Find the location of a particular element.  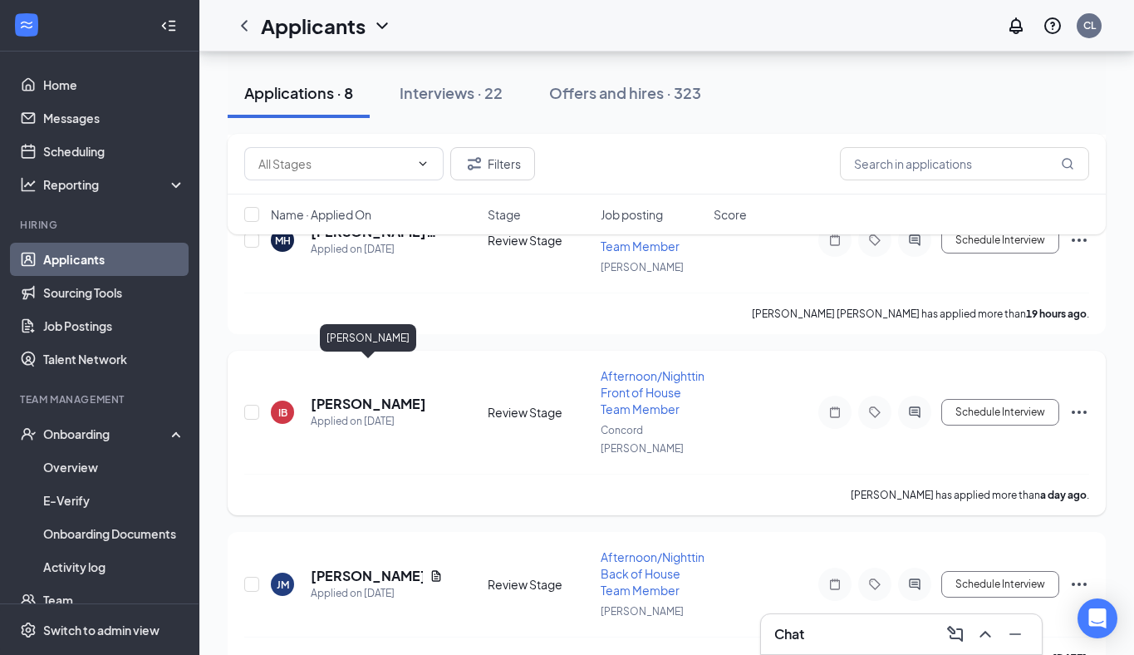

button: ChevronUp is located at coordinates (986, 634).